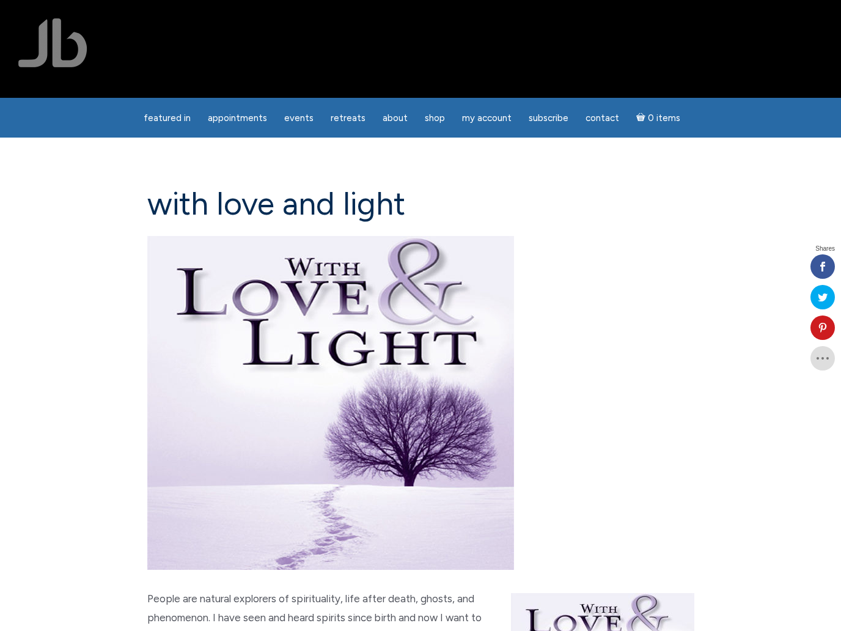 The width and height of the screenshot is (841, 631). Describe the element at coordinates (395, 118) in the screenshot. I see `span: About` at that location.